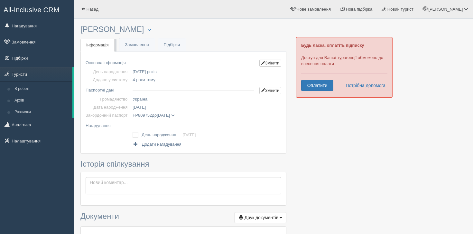 Image resolution: width=473 pixels, height=234 pixels. What do you see at coordinates (37, 9) in the screenshot?
I see `a: All-Inclusive CRM` at bounding box center [37, 9].